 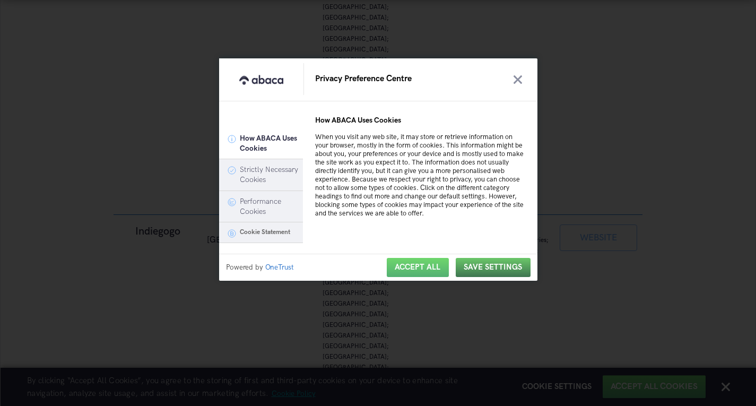 What do you see at coordinates (265, 232) in the screenshot?
I see `a: Cookie Statement` at bounding box center [265, 232].